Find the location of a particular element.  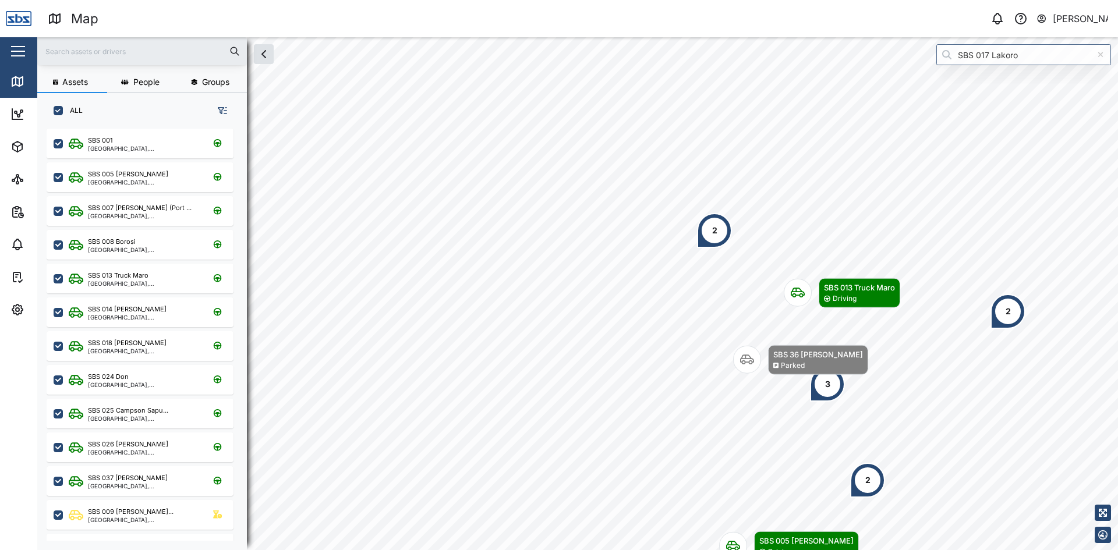

div: Driving is located at coordinates (844, 299).